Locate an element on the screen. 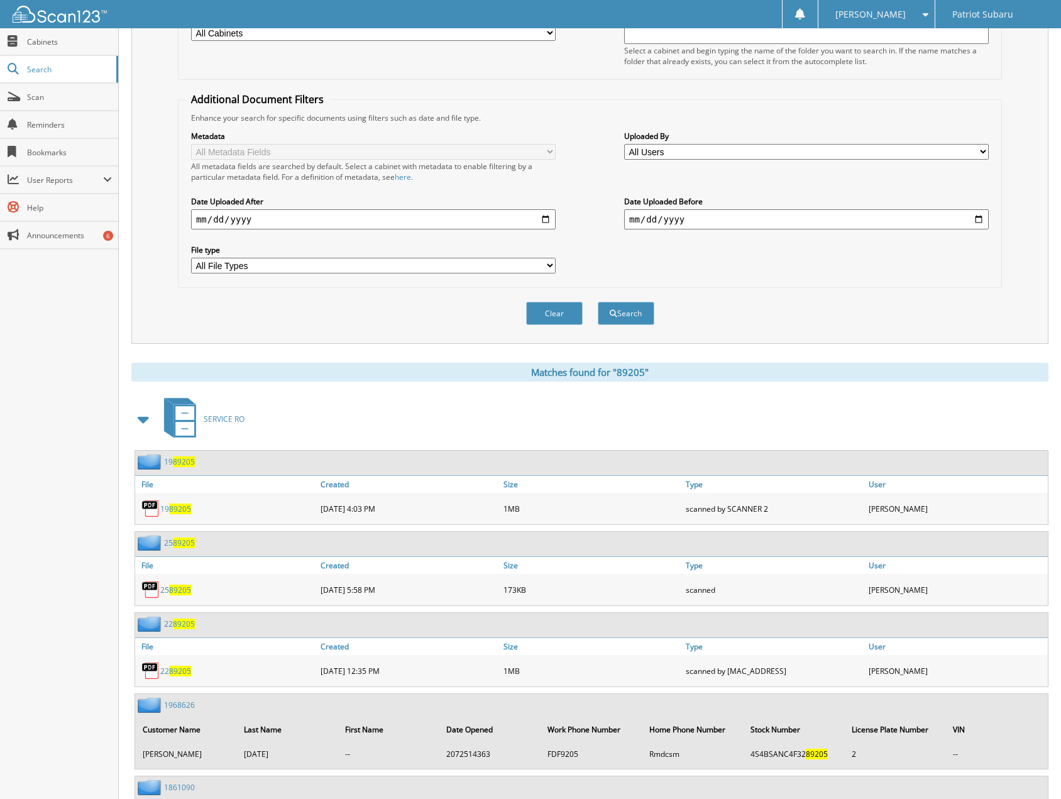 The width and height of the screenshot is (1061, 799). legend: Additional Document Filters is located at coordinates (257, 99).